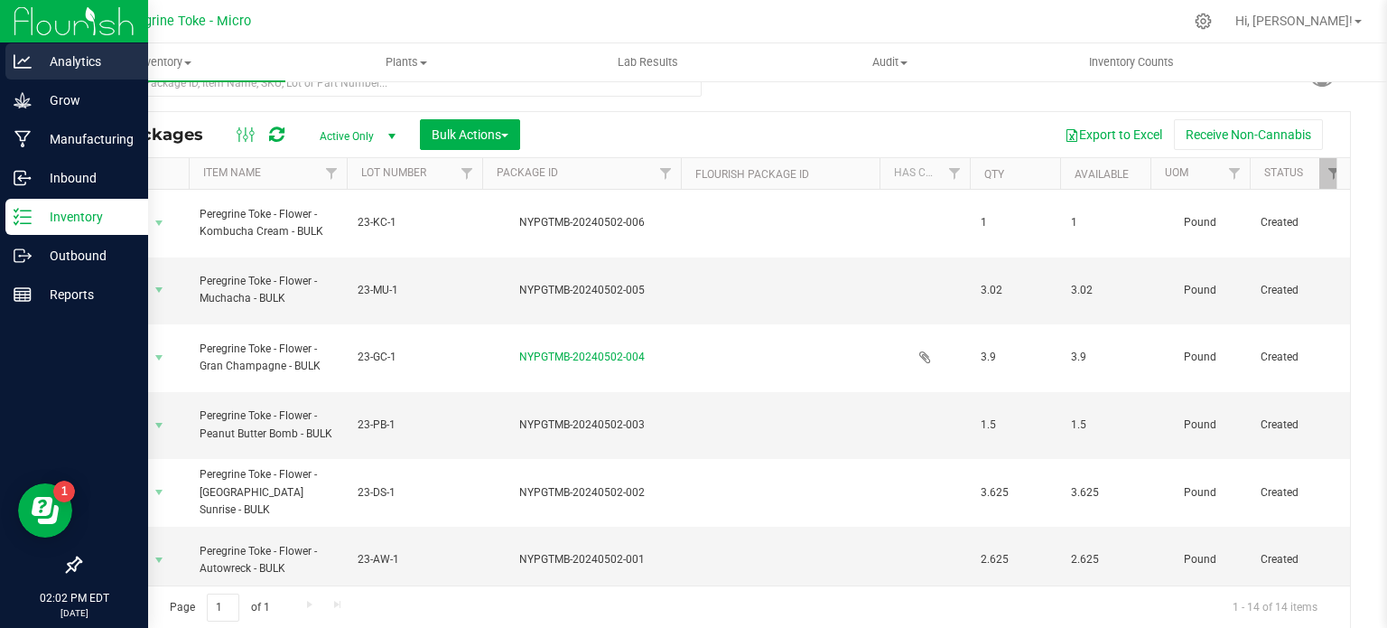  What do you see at coordinates (267, 358) in the screenshot?
I see `span: Peregrine Toke - Flower - Gran Champagne - BULK` at bounding box center [267, 358].